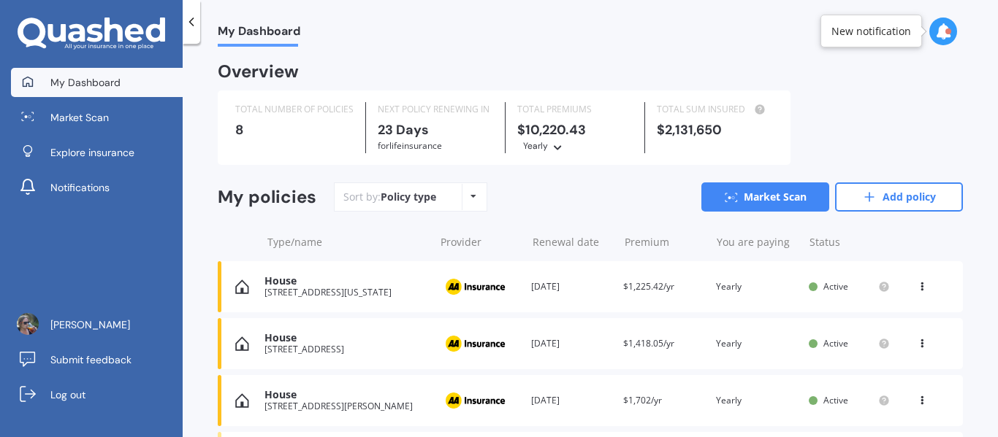 The width and height of the screenshot is (998, 437). Describe the element at coordinates (267, 197) in the screenshot. I see `div: My policies` at that location.